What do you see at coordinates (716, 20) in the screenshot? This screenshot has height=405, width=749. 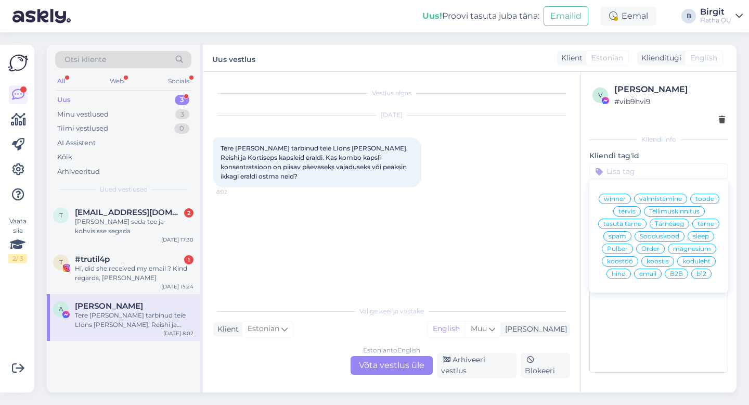 I see `div: Hatha OÜ` at bounding box center [716, 20].